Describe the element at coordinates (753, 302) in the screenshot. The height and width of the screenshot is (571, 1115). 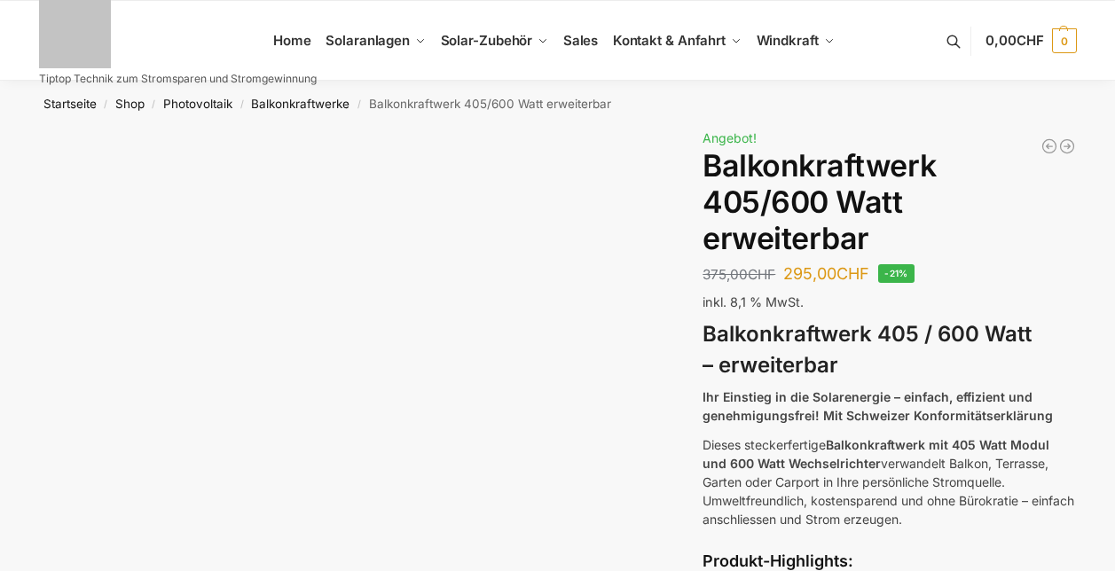
I see `span: inkl. 8,1 % MwSt.` at that location.